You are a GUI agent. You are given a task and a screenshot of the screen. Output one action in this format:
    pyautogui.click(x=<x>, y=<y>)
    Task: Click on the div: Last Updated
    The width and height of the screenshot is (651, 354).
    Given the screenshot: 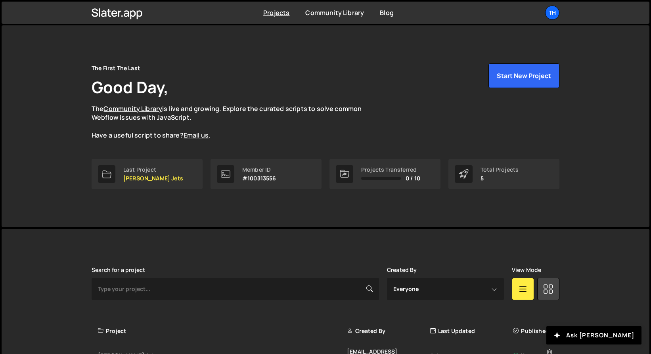 What is the action you would take?
    pyautogui.click(x=471, y=331)
    